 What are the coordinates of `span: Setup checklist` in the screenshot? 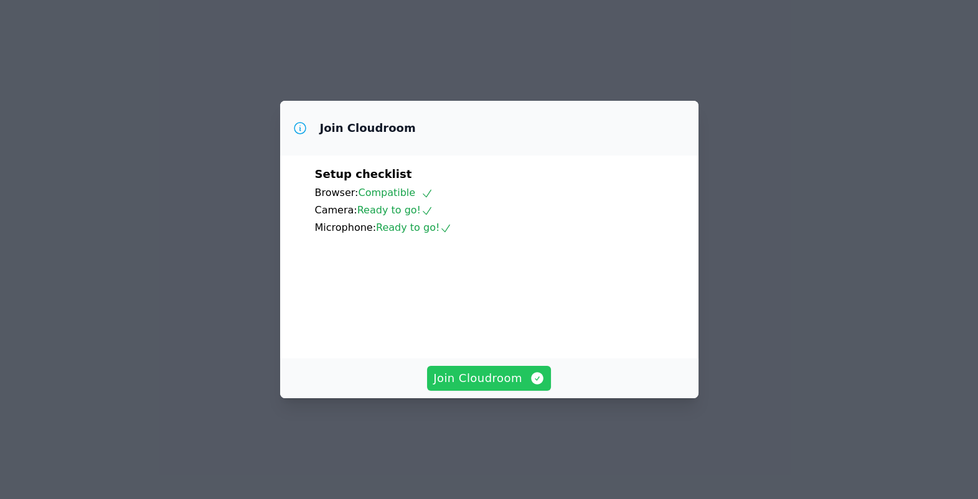 It's located at (364, 174).